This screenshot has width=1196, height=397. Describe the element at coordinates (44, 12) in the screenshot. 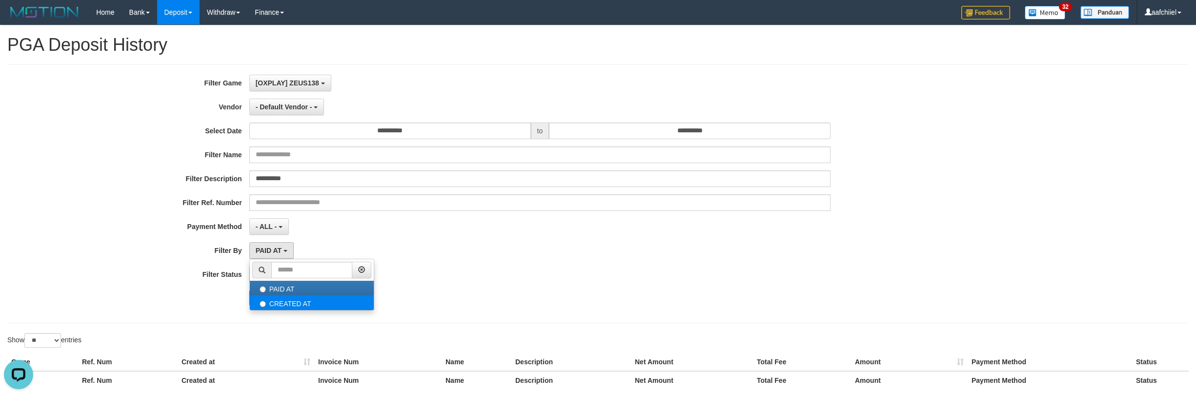

I see `img: MOTION_logo.png` at that location.